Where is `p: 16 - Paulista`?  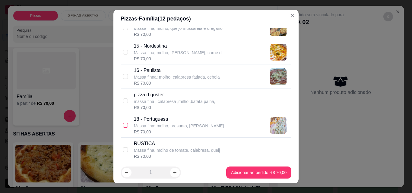
p: 16 - Paulista is located at coordinates (177, 71).